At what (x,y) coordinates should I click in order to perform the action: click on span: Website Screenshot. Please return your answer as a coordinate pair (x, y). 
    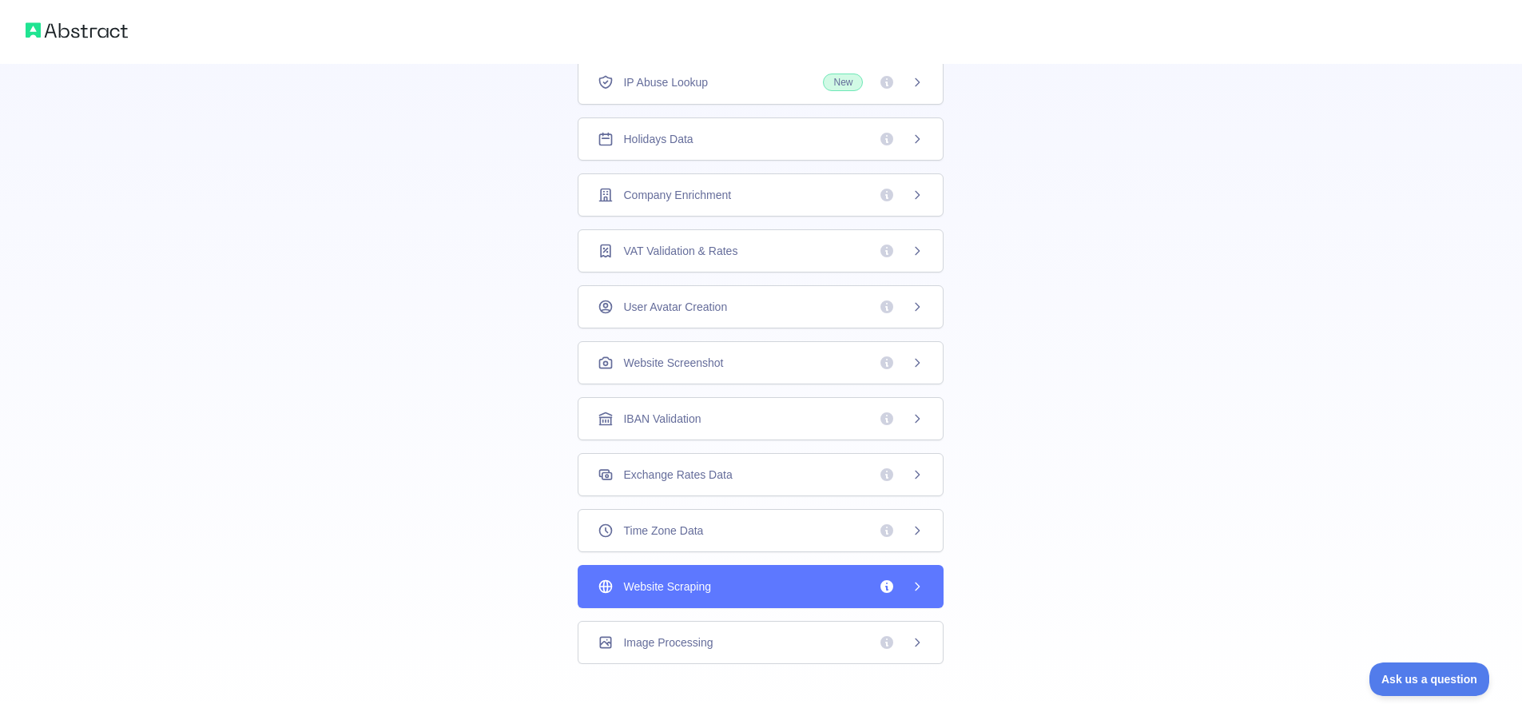
    Looking at the image, I should click on (673, 363).